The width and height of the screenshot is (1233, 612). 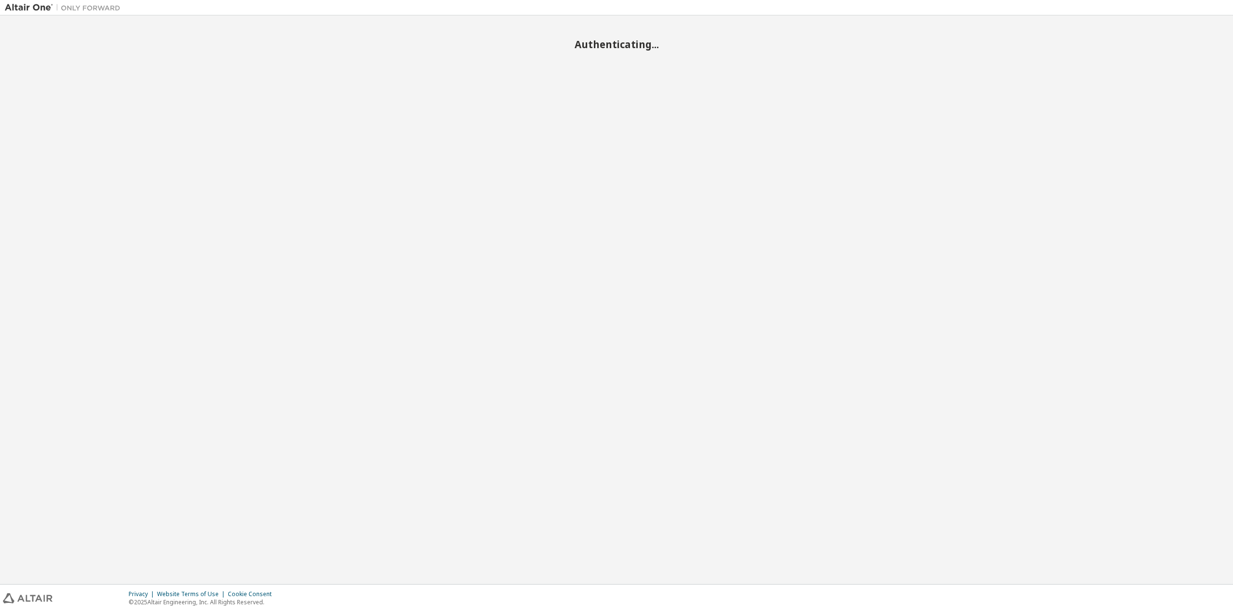 What do you see at coordinates (65, 8) in the screenshot?
I see `img: Altair One` at bounding box center [65, 8].